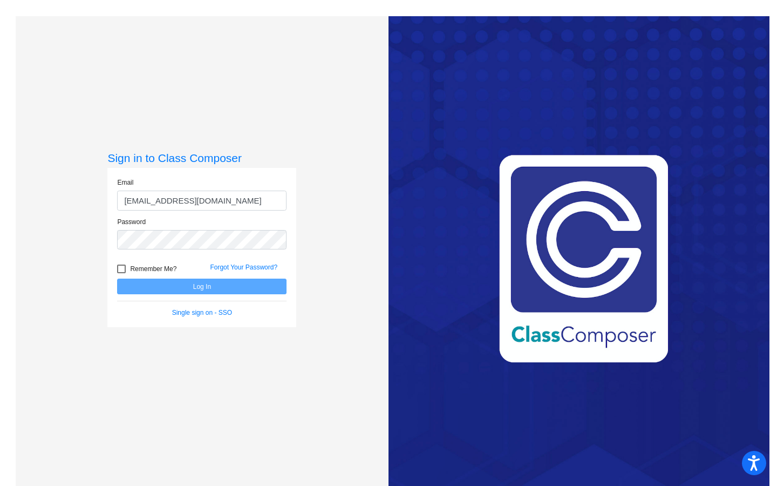 The width and height of the screenshot is (777, 486). I want to click on a: Forgot Your Password?, so click(243, 267).